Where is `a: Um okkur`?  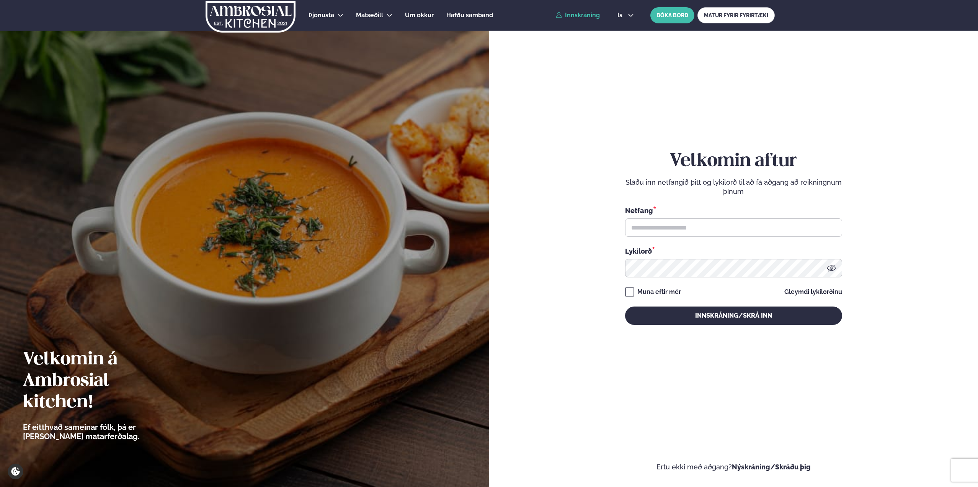
a: Um okkur is located at coordinates (419, 15).